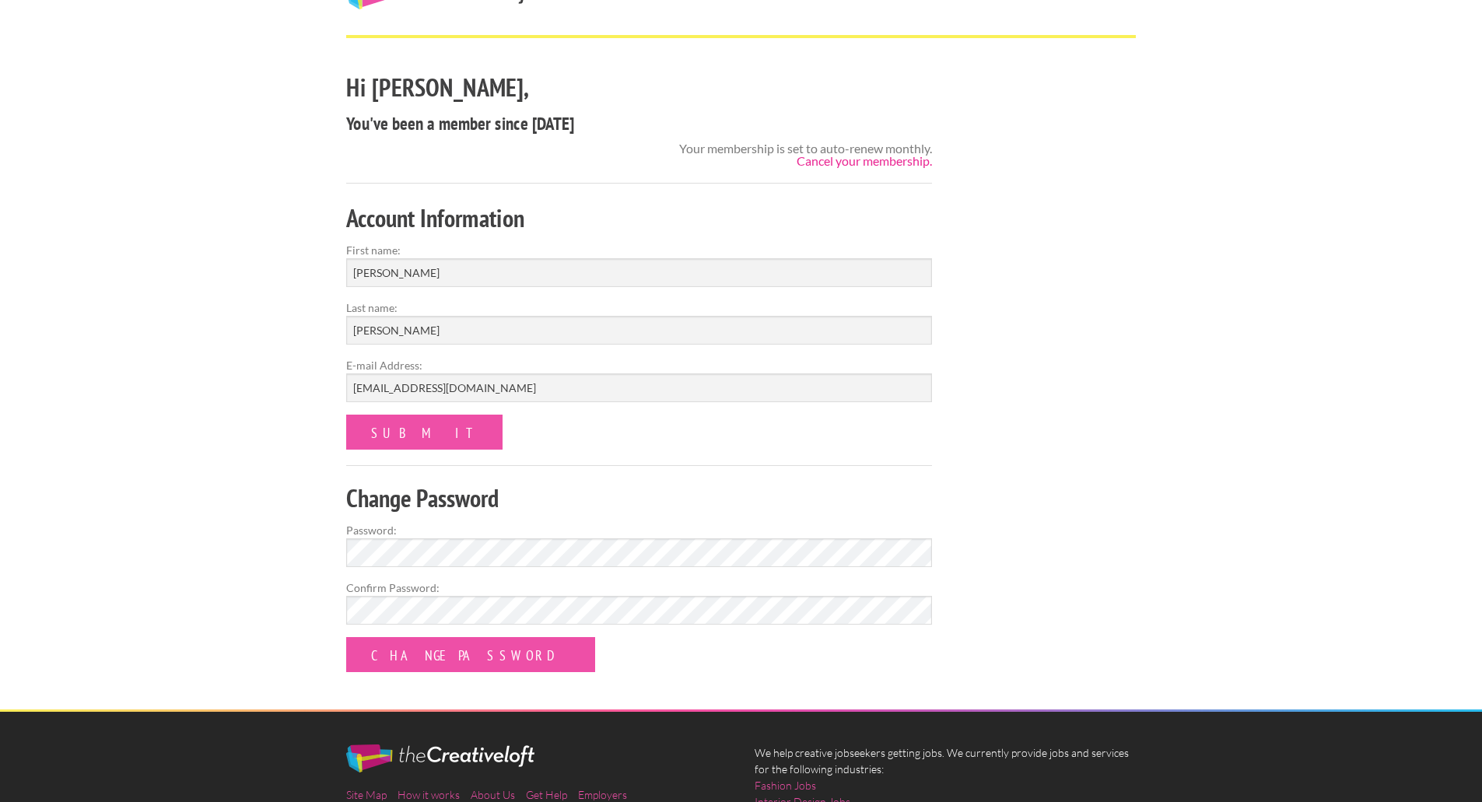 The width and height of the screenshot is (1482, 802). What do you see at coordinates (639, 587) in the screenshot?
I see `label: Confirm Password:` at bounding box center [639, 587].